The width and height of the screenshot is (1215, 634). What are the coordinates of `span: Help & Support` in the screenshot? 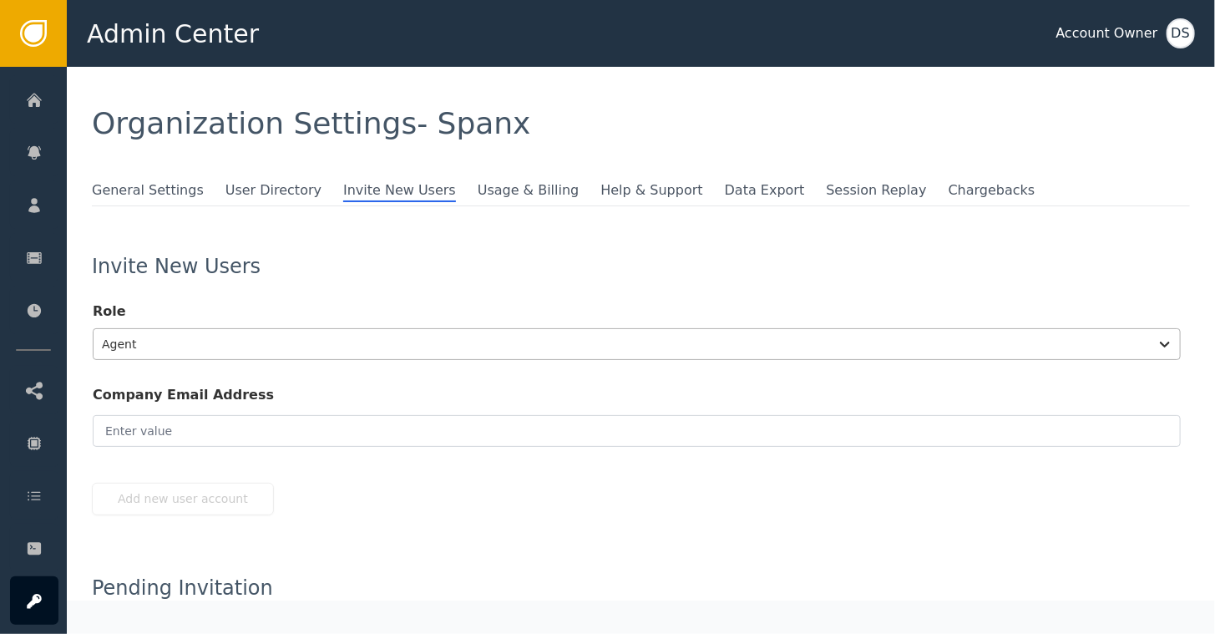 It's located at (651, 190).